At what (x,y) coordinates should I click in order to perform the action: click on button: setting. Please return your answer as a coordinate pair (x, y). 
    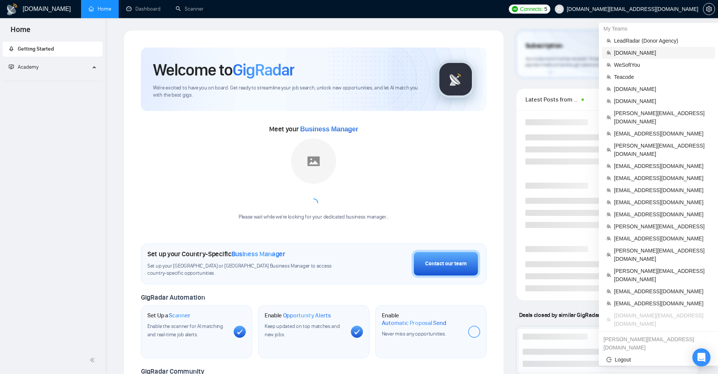
    Looking at the image, I should click on (709, 9).